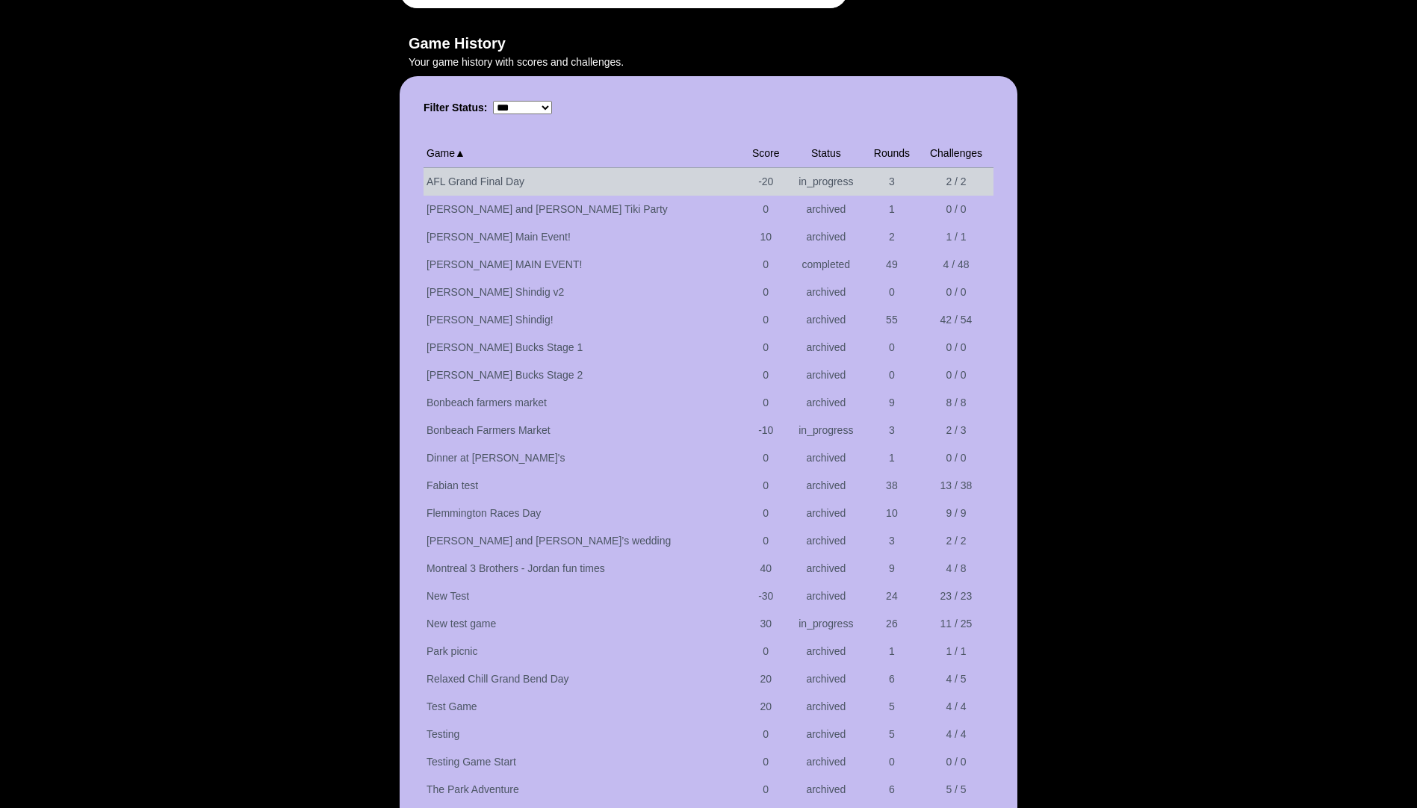 The width and height of the screenshot is (1417, 808). What do you see at coordinates (708, 62) in the screenshot?
I see `p: Your game history with scores and challenges.` at bounding box center [708, 62].